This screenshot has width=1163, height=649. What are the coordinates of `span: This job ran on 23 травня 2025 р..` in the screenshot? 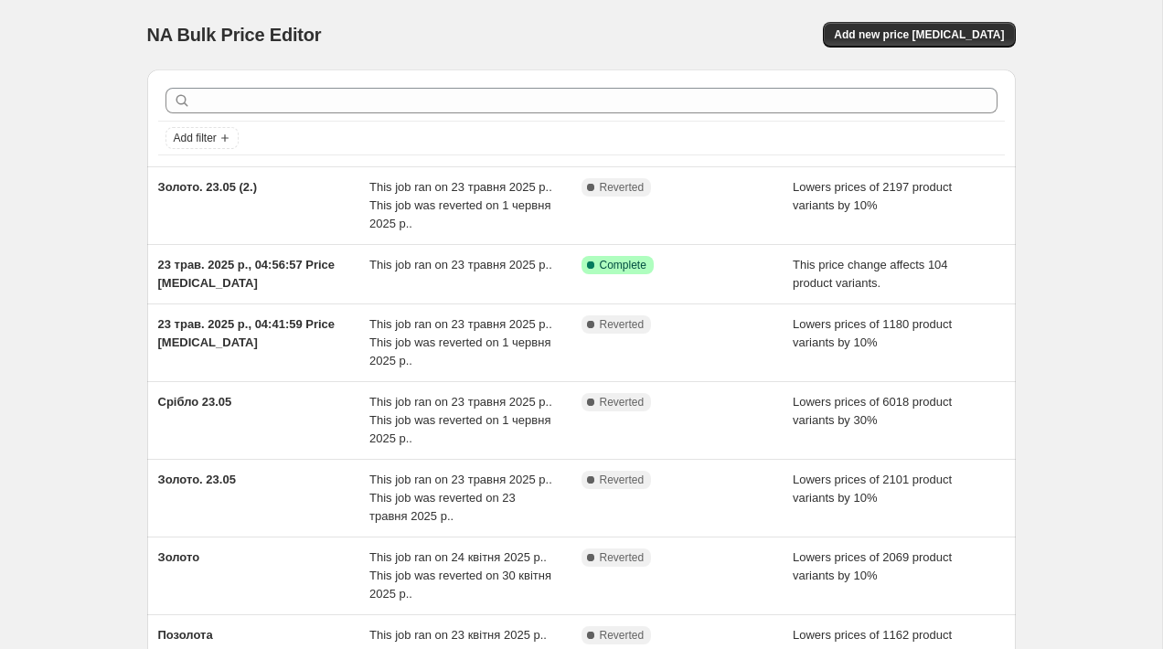 It's located at (461, 264).